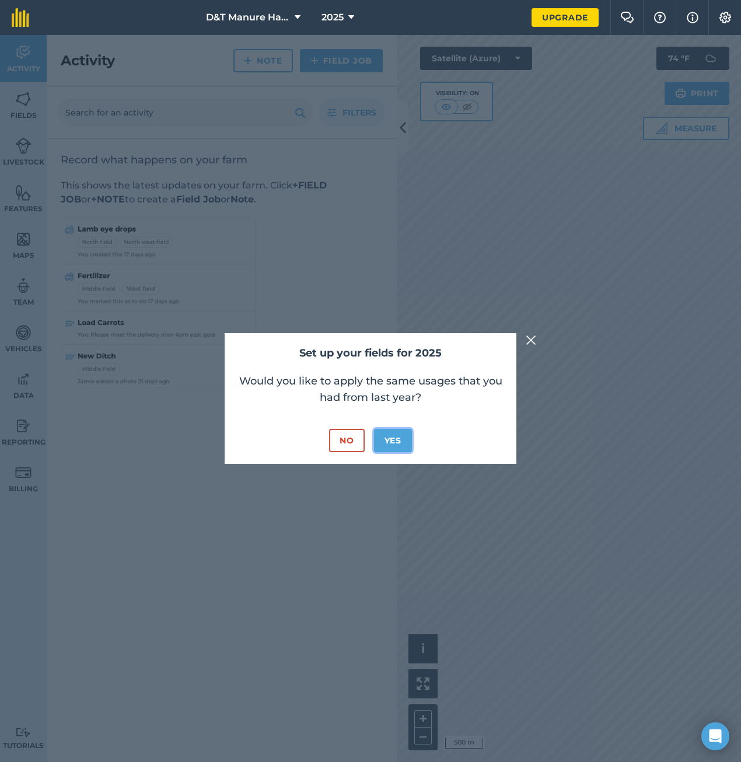 The width and height of the screenshot is (741, 762). I want to click on span: D&T Manure Hauling LLC, so click(248, 18).